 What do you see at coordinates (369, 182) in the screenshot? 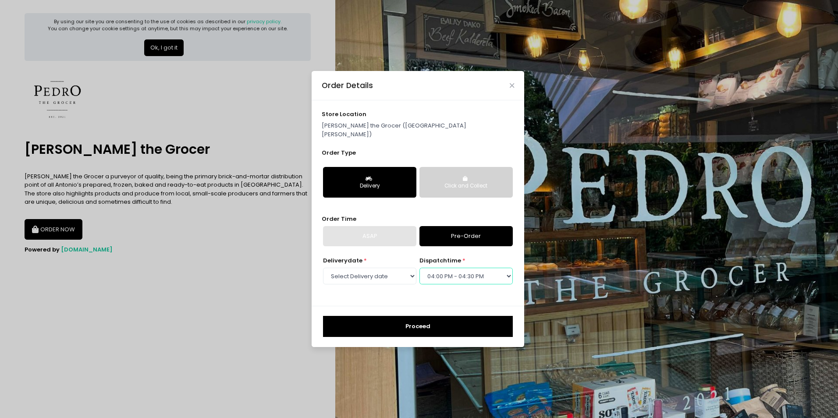
I see `button: Delivery` at bounding box center [369, 182].